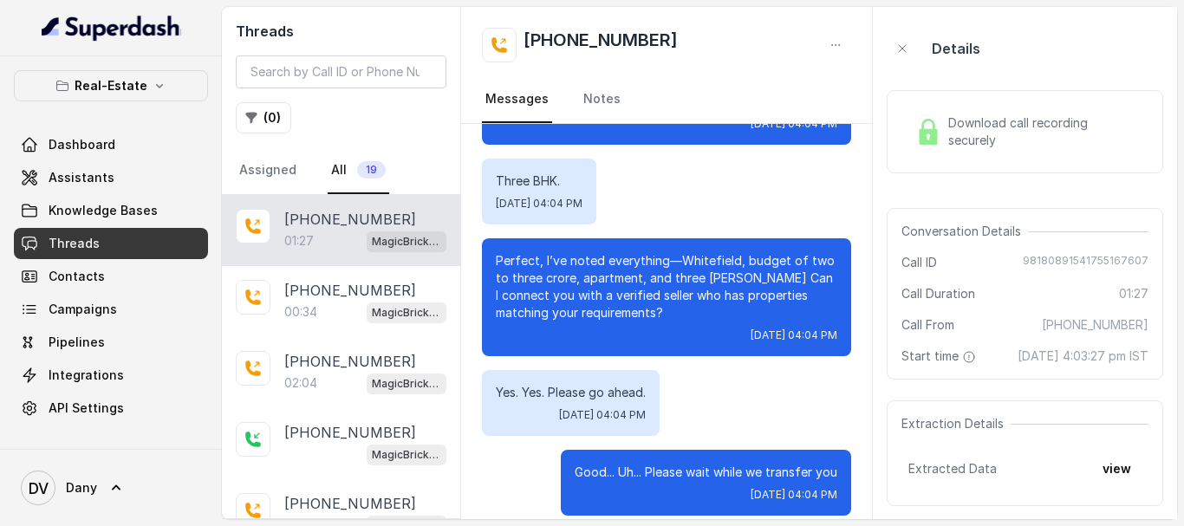 This screenshot has height=526, width=1184. Describe the element at coordinates (371, 170) in the screenshot. I see `span: 19` at that location.